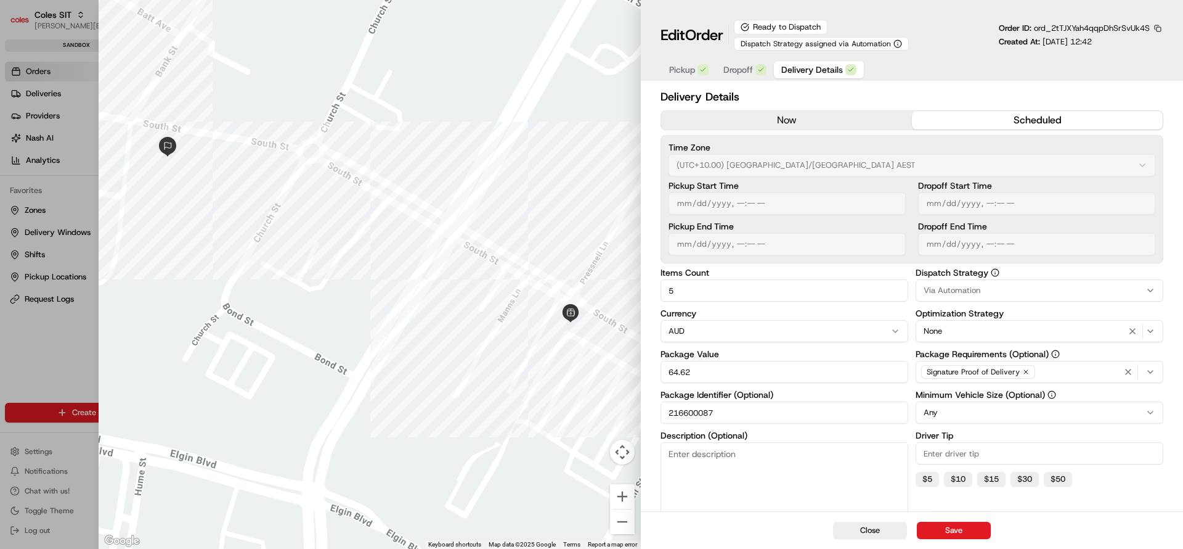 The height and width of the screenshot is (549, 1183). Describe the element at coordinates (822, 44) in the screenshot. I see `button: Dispatch Strategy assigned via Automation` at that location.